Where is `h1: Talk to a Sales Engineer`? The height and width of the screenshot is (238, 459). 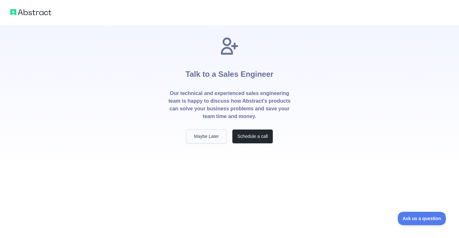
h1: Talk to a Sales Engineer is located at coordinates (229, 73).